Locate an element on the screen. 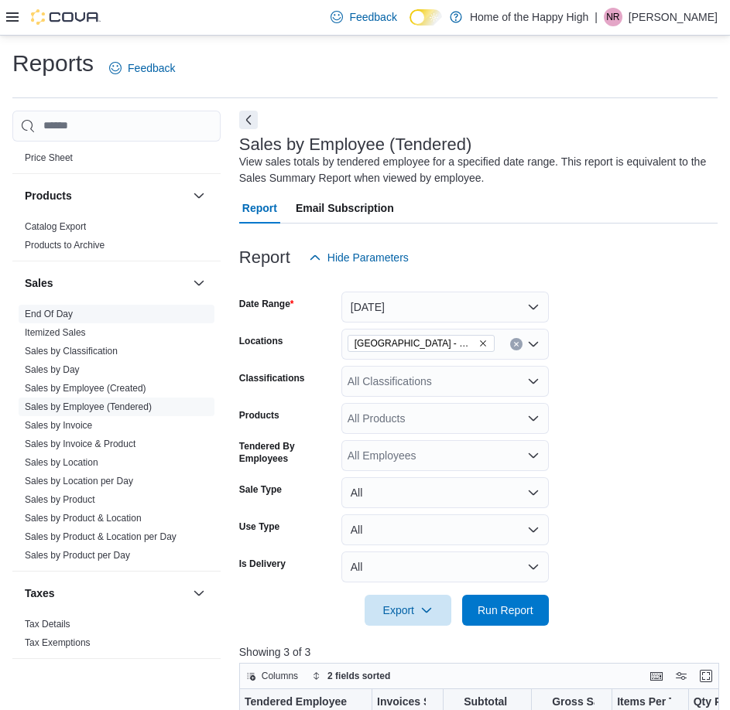 The width and height of the screenshot is (730, 710). span: Sales by Location is located at coordinates (61, 463).